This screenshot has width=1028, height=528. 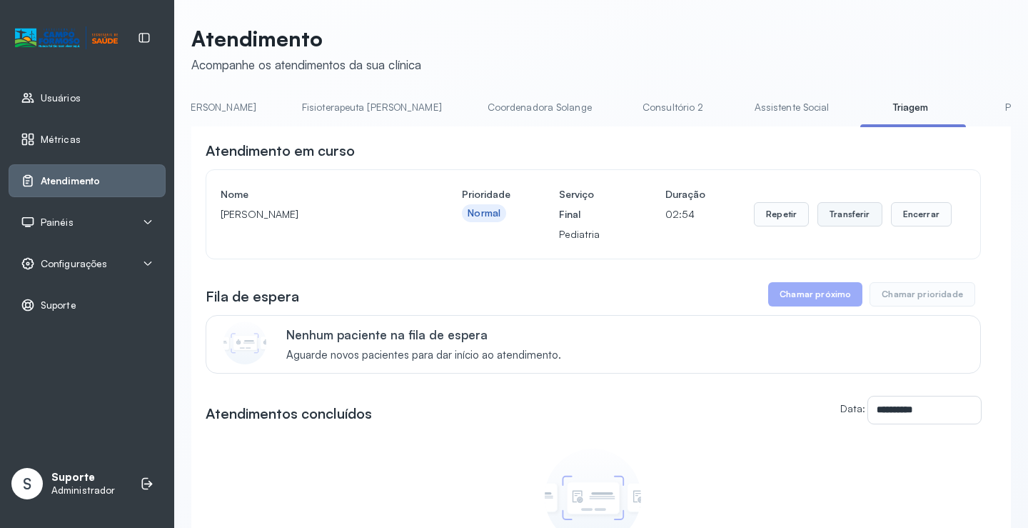 I want to click on button: Transferir, so click(x=850, y=214).